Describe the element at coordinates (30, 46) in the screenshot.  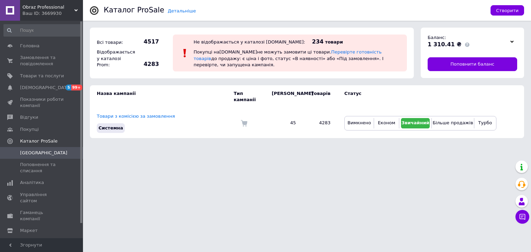
I see `span: Головна` at that location.